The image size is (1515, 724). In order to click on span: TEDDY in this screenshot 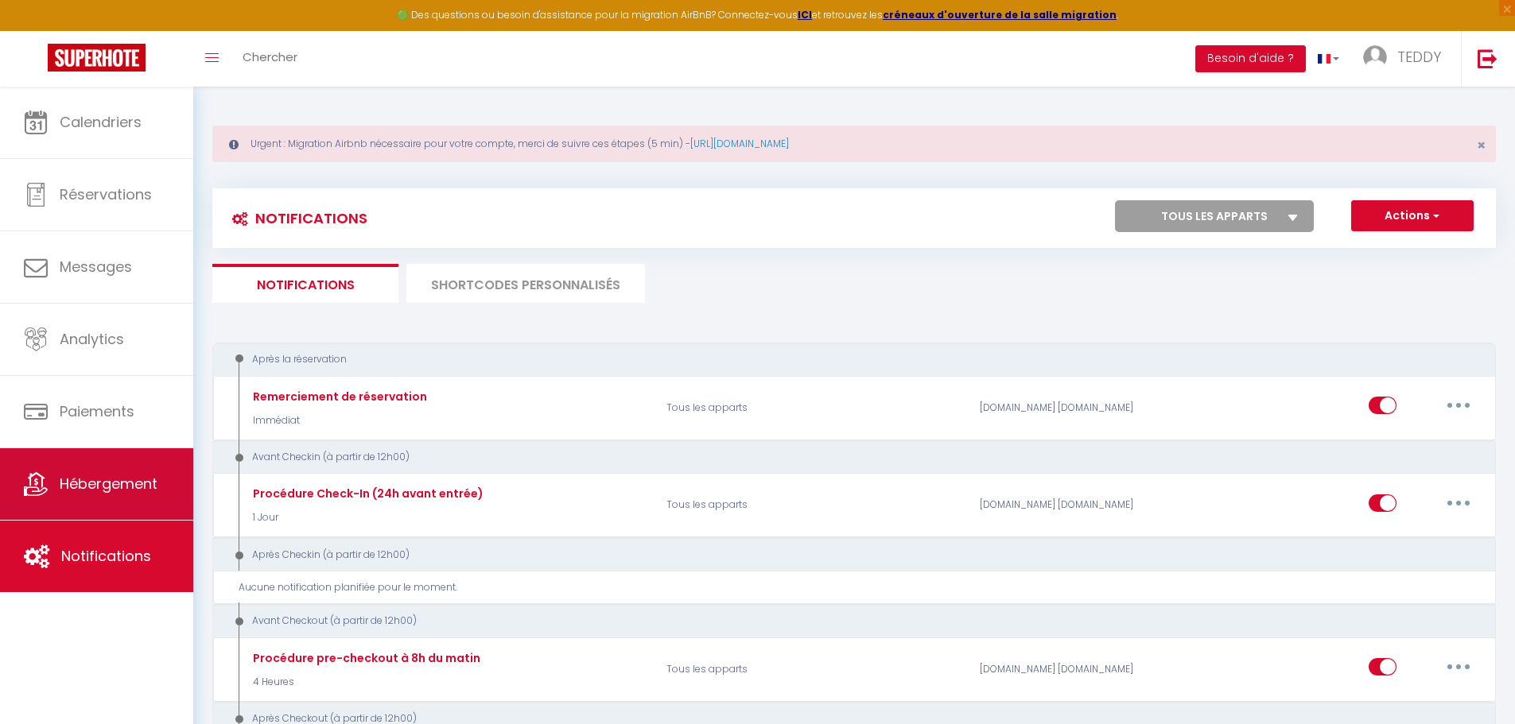, I will do `click(1419, 56)`.